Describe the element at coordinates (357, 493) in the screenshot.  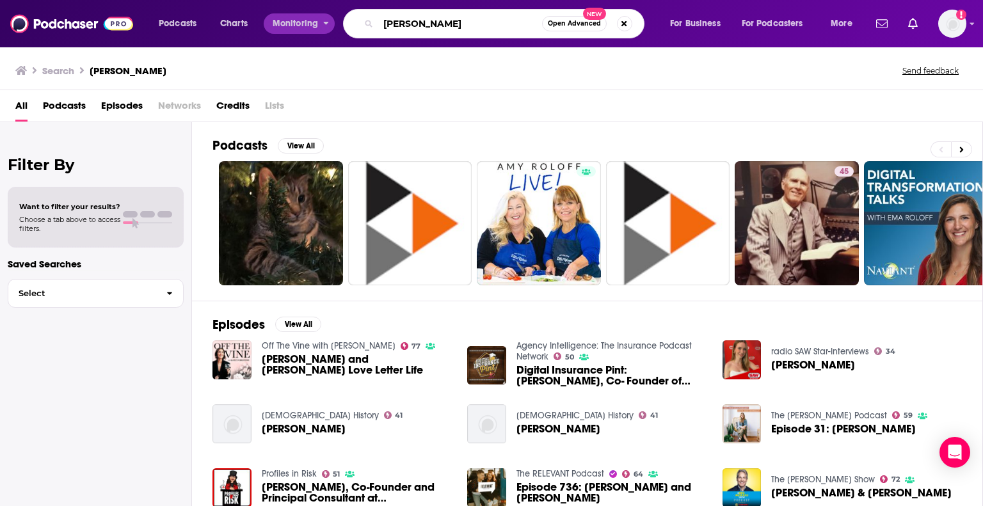
I see `a: Ema Roloff, Co-Founder and Principal Consultant at Roloff Consulting - PIR Ep. 468` at that location.